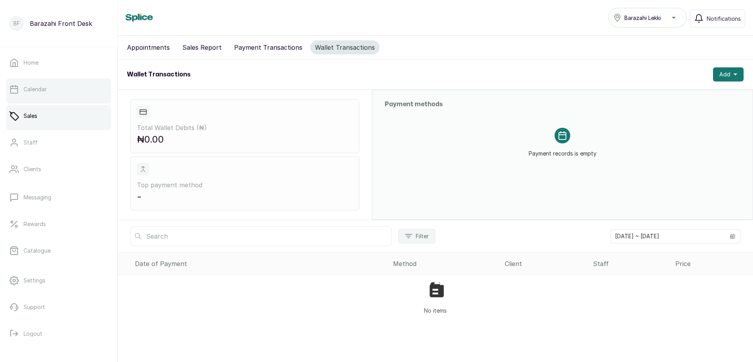 The height and width of the screenshot is (362, 753). What do you see at coordinates (37, 198) in the screenshot?
I see `p: Messaging` at bounding box center [37, 198].